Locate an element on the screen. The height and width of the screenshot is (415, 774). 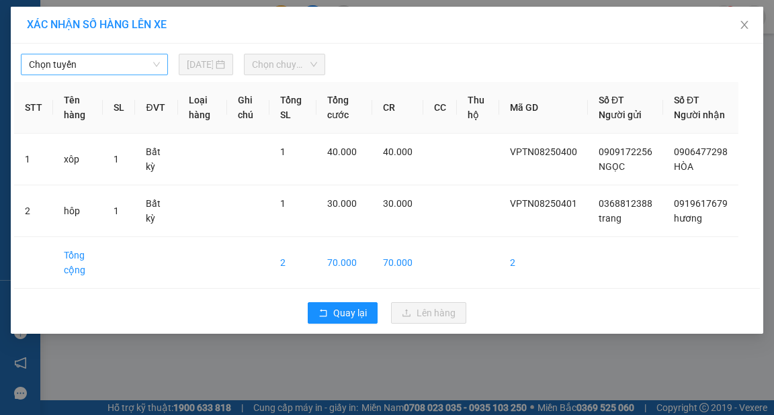
li: Hoa Mai is located at coordinates (101, 19).